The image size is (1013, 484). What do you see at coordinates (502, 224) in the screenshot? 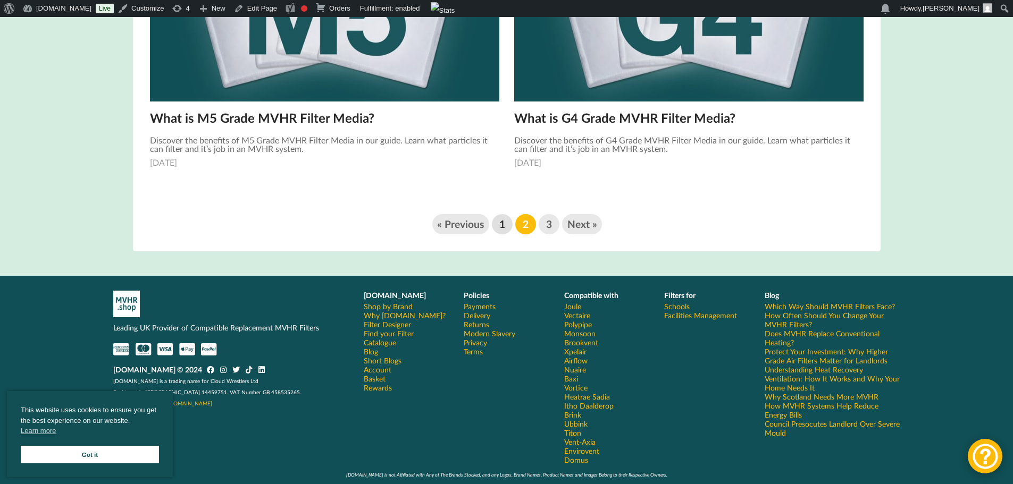
I see `a: 1` at bounding box center [502, 224].